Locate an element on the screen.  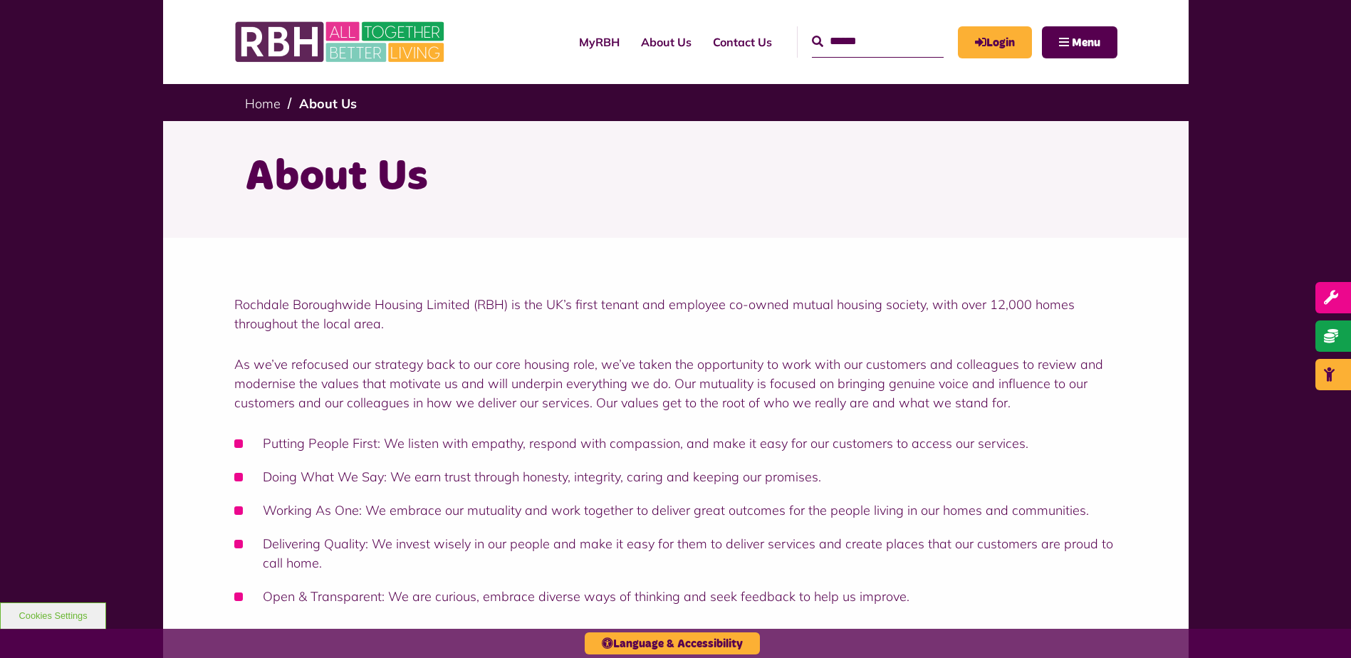
img: RBH is located at coordinates (341, 42).